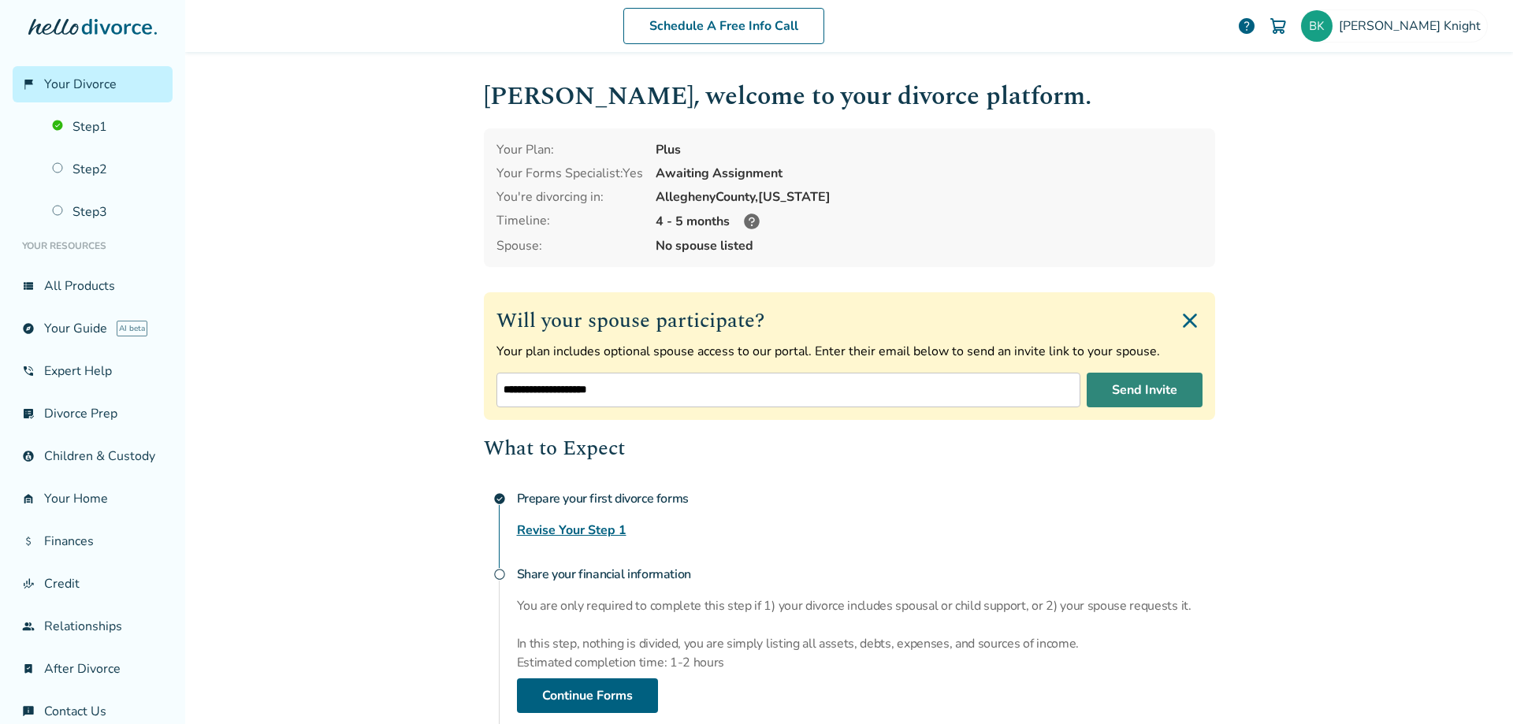  Describe the element at coordinates (92, 371) in the screenshot. I see `a: phone_in_talkExpert Help` at that location.